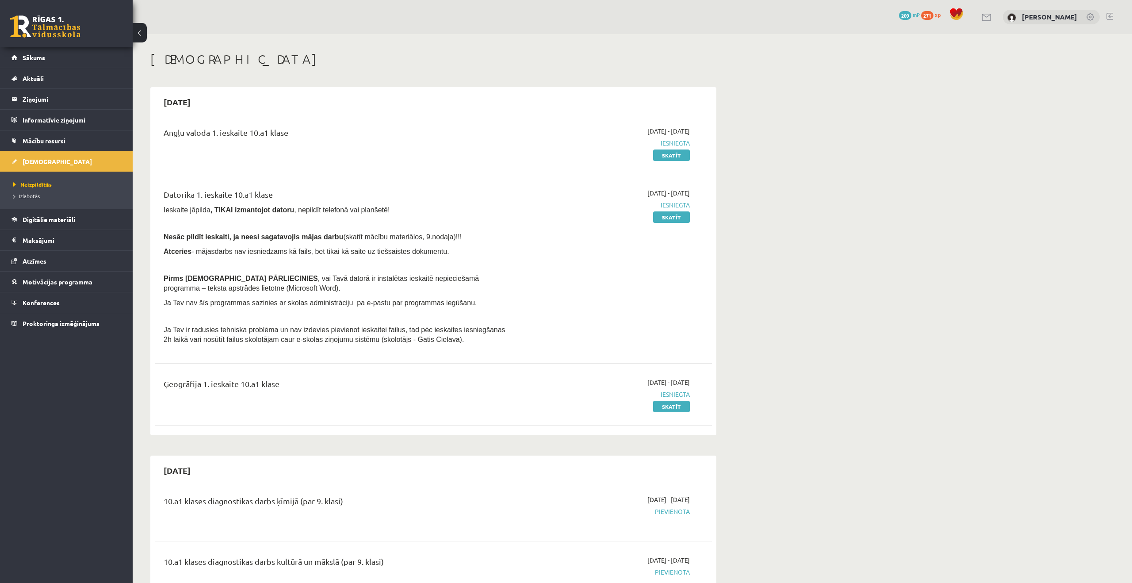  I want to click on span: - mājasdarbs nav iesniedzams kā fails, bet tikai kā saite uz tiešsaistes dokumentu., so click(306, 251).